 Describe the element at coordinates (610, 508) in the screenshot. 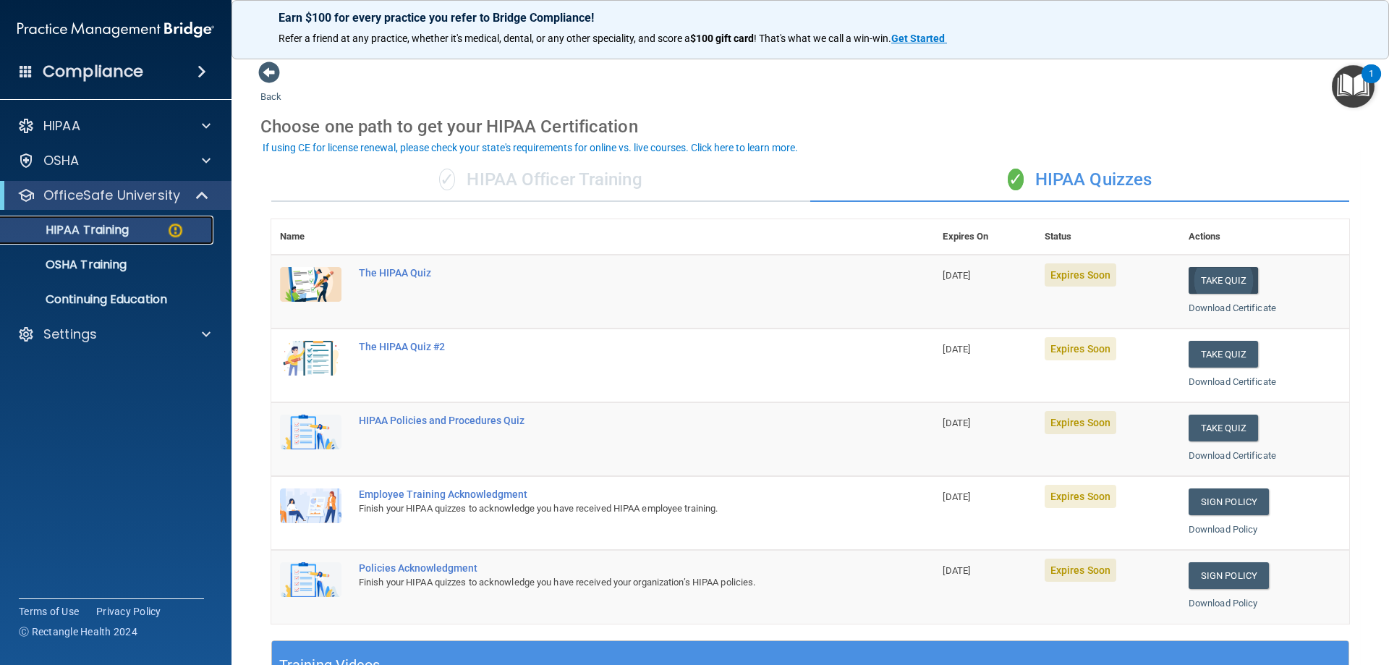

I see `div: Finish your HIPAA quizzes to acknowledge you have received HIPAA employee training.` at that location.